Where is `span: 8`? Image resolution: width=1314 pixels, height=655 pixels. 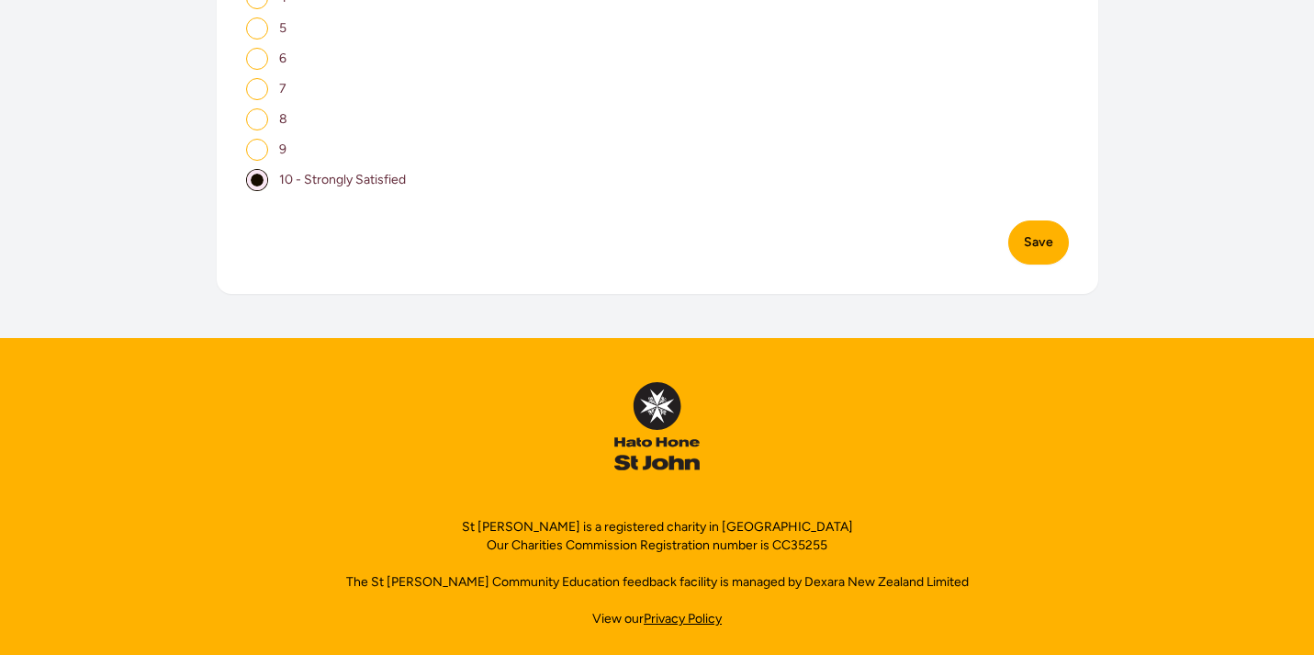 span: 8 is located at coordinates (283, 118).